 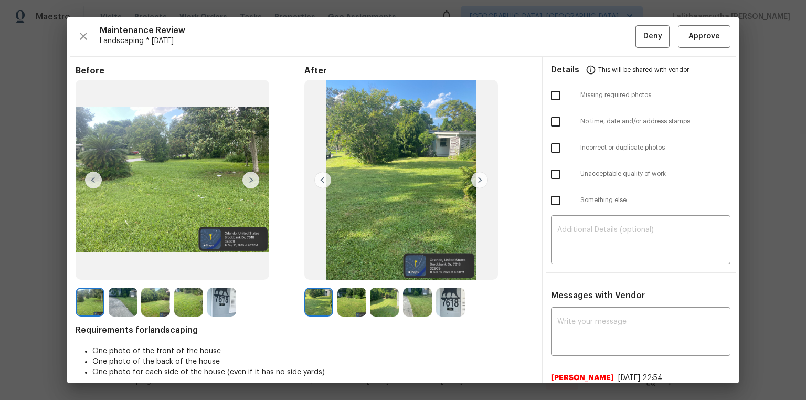 I want to click on span: Missing required photos, so click(x=656, y=95).